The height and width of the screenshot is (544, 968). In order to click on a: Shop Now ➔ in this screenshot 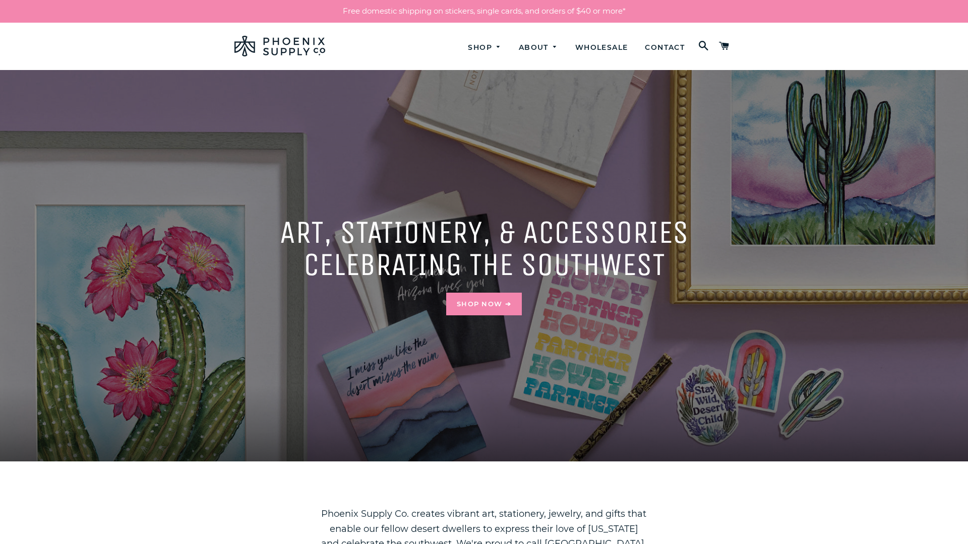, I will do `click(484, 304)`.